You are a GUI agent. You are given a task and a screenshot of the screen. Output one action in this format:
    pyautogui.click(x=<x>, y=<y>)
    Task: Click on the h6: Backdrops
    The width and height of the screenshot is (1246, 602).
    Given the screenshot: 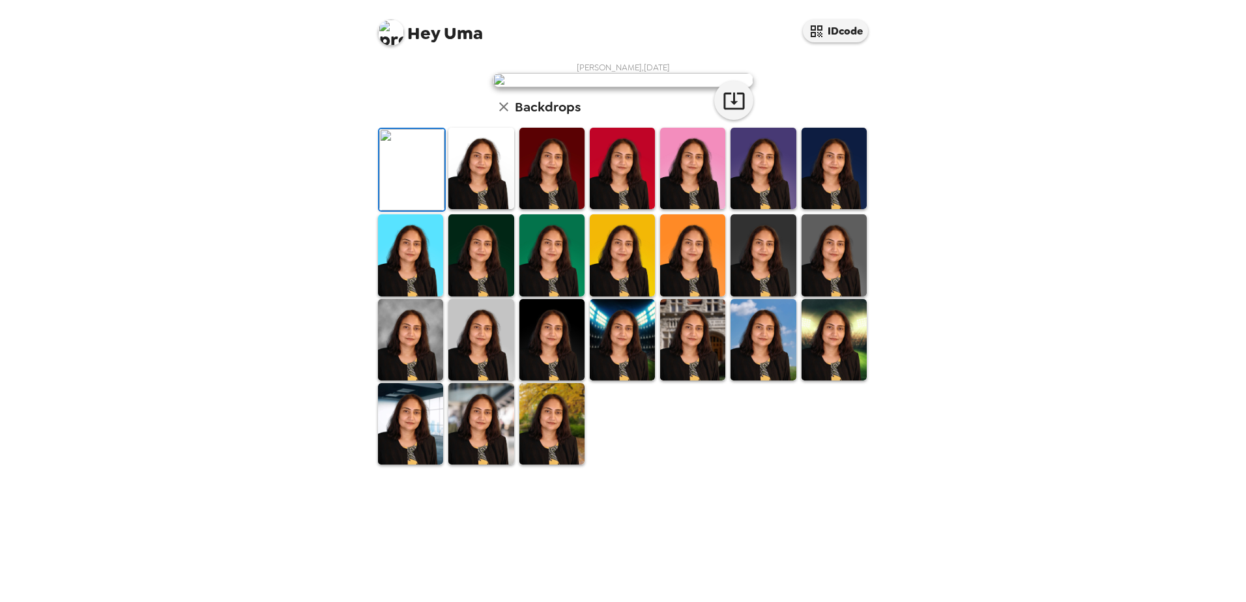 What is the action you would take?
    pyautogui.click(x=548, y=107)
    